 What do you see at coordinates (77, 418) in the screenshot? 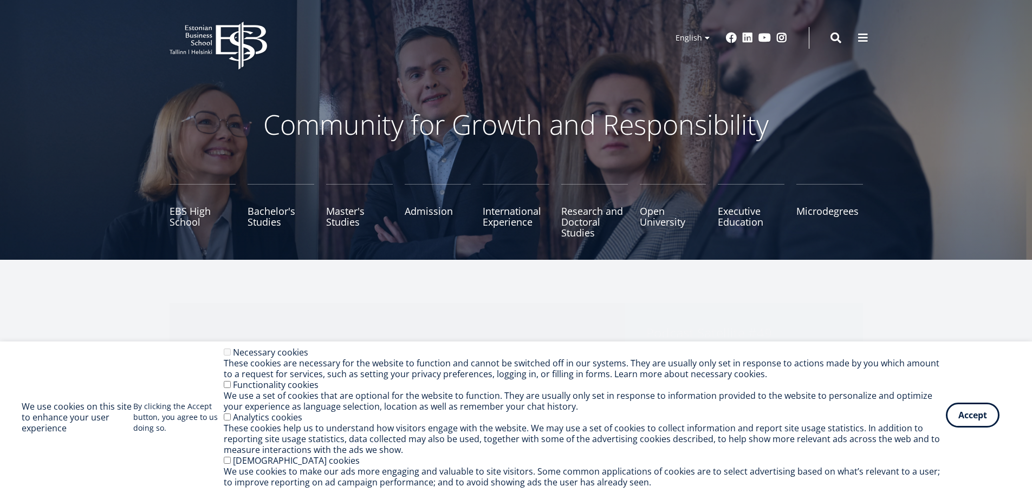
I see `h2: We use cookies on this site to enhance your user experience` at bounding box center [77, 418].